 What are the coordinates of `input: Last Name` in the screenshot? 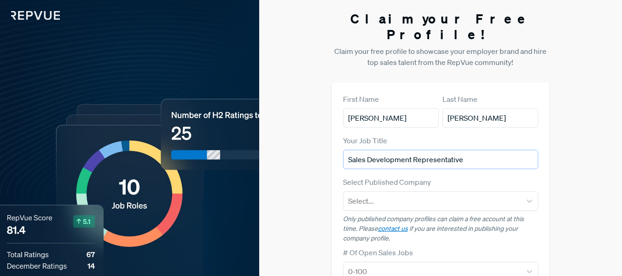 It's located at (490, 118).